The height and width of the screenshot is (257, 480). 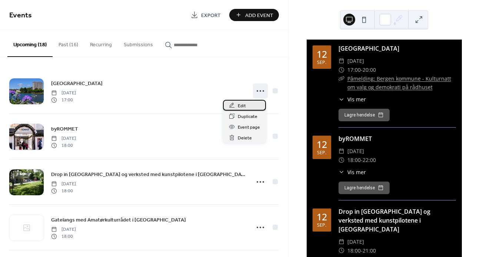 What do you see at coordinates (397, 139) in the screenshot?
I see `div: byROMMET` at bounding box center [397, 139].